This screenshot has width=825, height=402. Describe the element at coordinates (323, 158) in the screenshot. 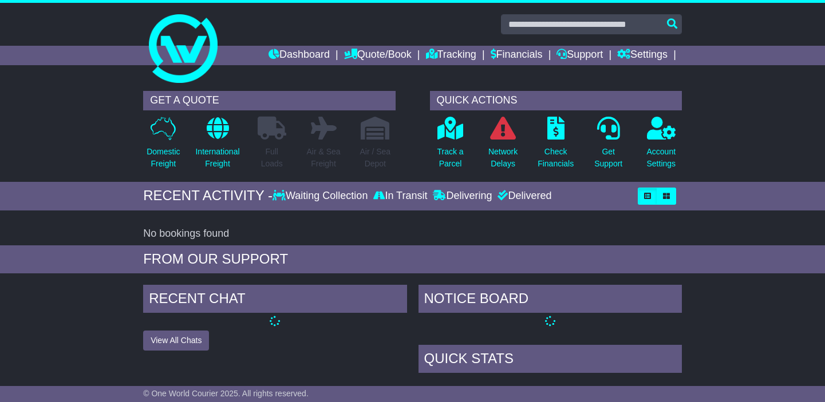

I see `p: Air & Sea Freight` at that location.